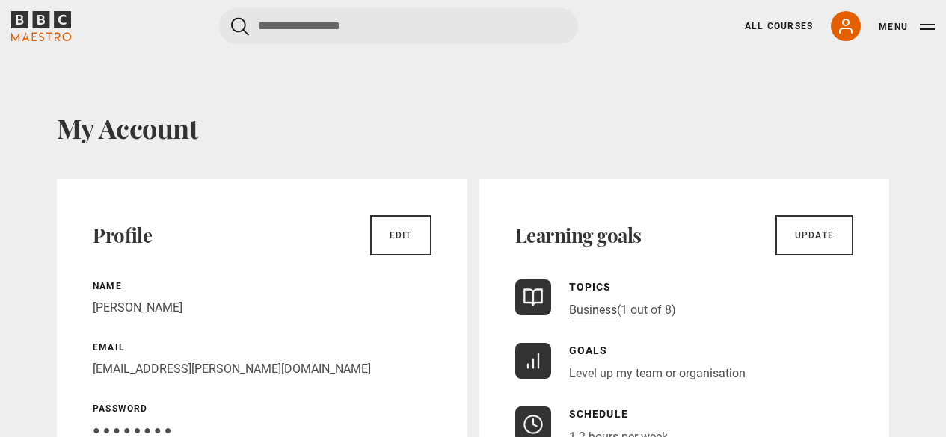  I want to click on p: Name, so click(262, 286).